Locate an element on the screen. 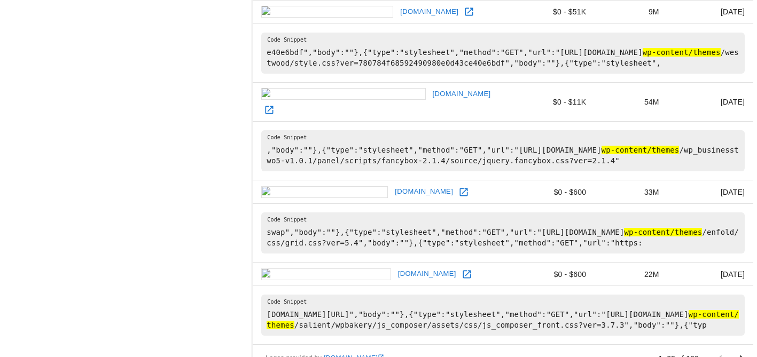 The width and height of the screenshot is (757, 357). td: 54M is located at coordinates (631, 102).